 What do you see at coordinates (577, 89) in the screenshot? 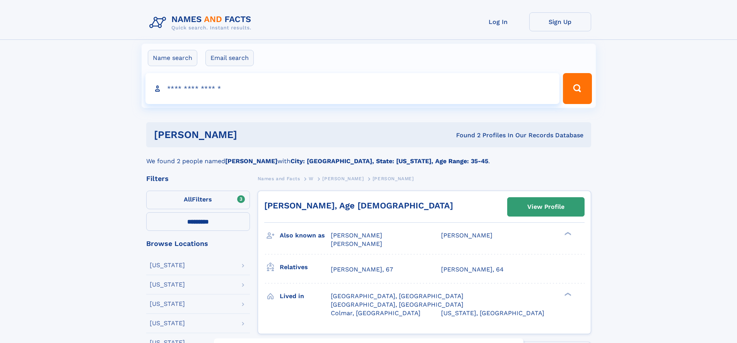
I see `button: Search Button` at bounding box center [577, 89].